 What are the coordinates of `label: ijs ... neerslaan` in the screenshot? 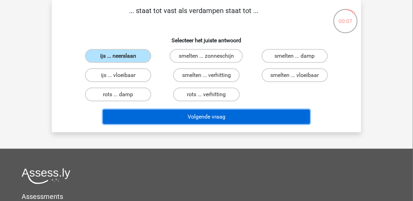 It's located at (118, 56).